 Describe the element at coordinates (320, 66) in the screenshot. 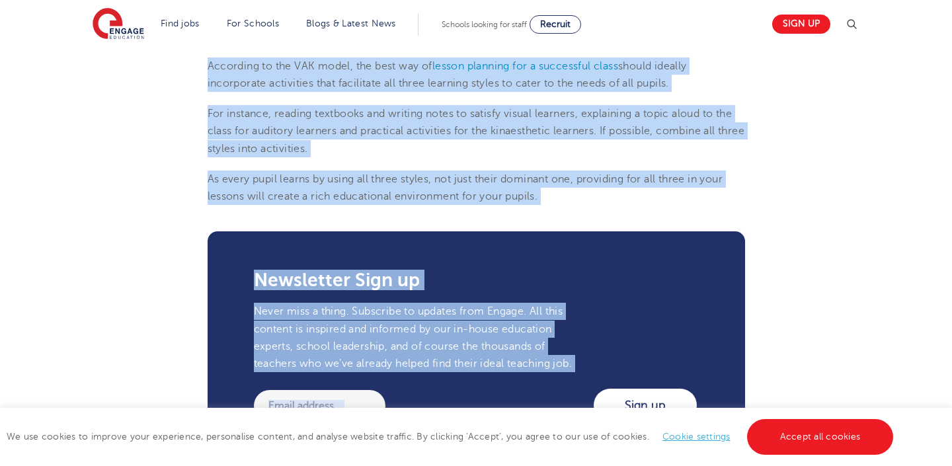

I see `span: According to the VAK model, the best way of` at that location.